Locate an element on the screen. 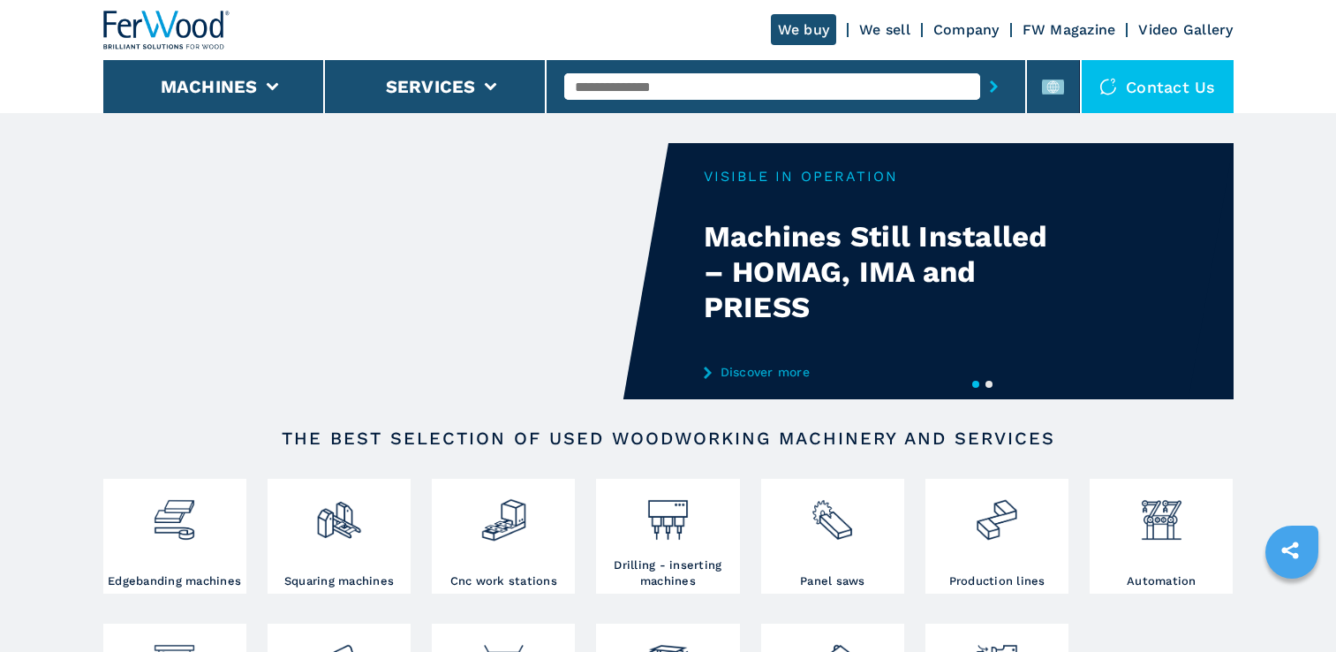 This screenshot has height=652, width=1336. img: Contact us is located at coordinates (1108, 87).